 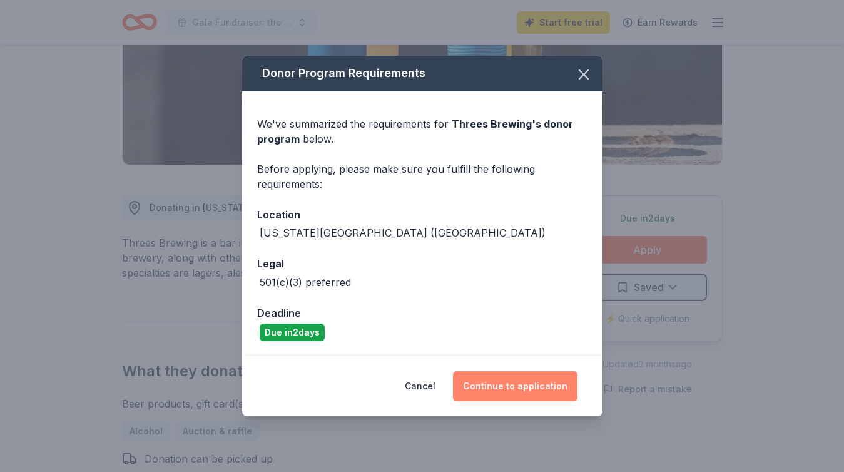 What do you see at coordinates (422, 73) in the screenshot?
I see `div: Donor Program Requirements` at bounding box center [422, 73].